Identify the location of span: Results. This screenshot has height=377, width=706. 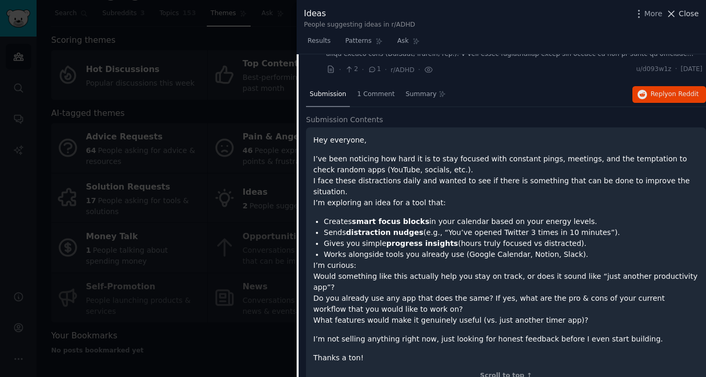
(319, 41).